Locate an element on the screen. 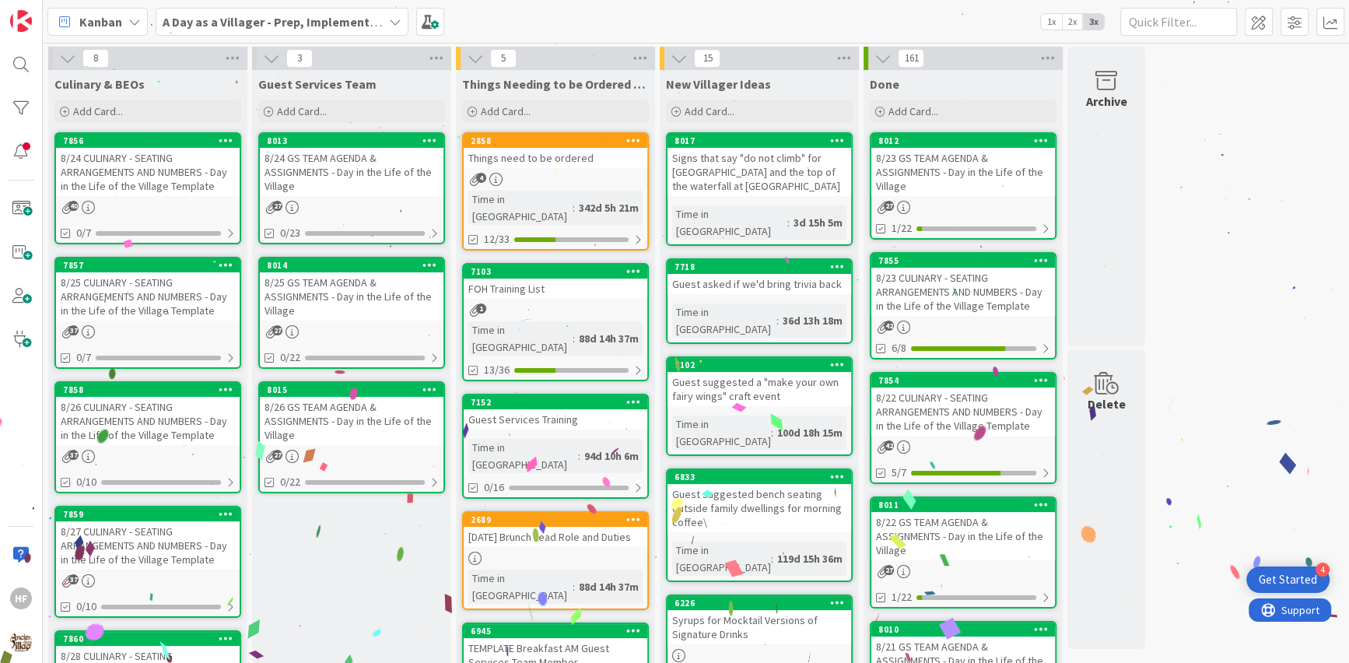 The height and width of the screenshot is (663, 1349). div: HF is located at coordinates (21, 598).